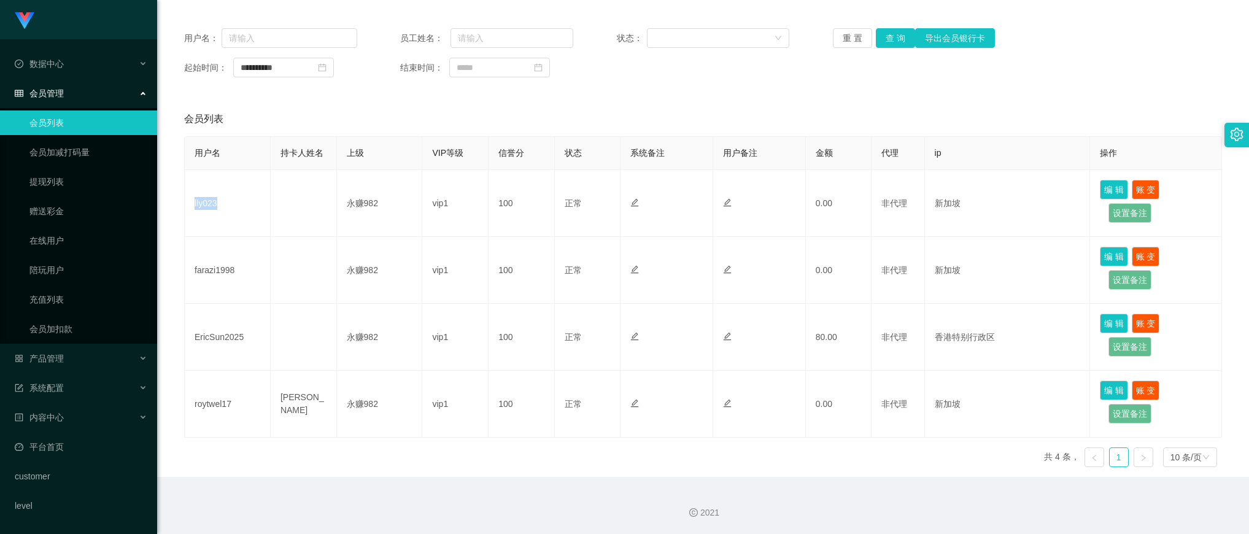 The width and height of the screenshot is (1249, 534). What do you see at coordinates (425, 68) in the screenshot?
I see `span: 结束时间：` at bounding box center [425, 68].